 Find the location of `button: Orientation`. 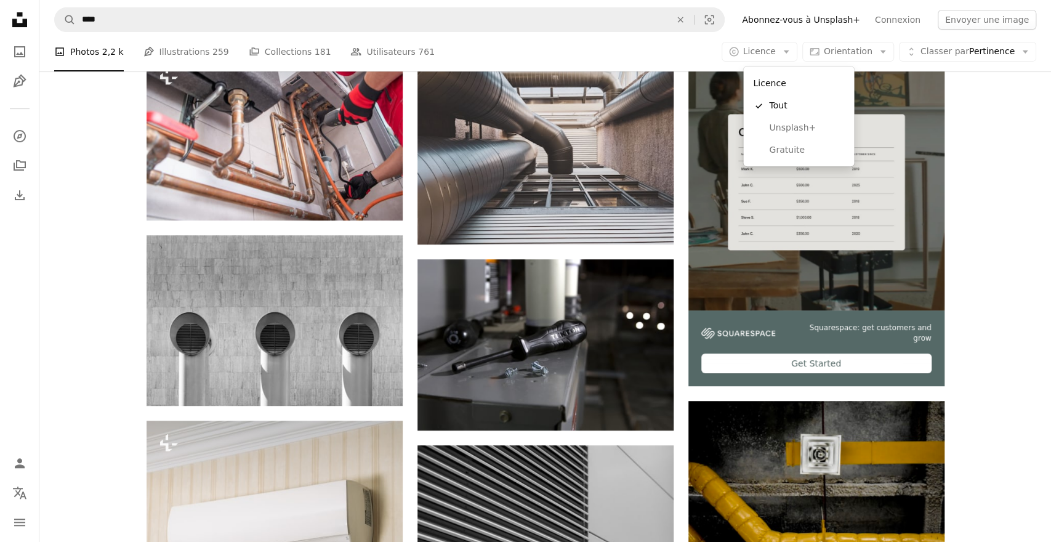

button: Orientation is located at coordinates (847, 52).